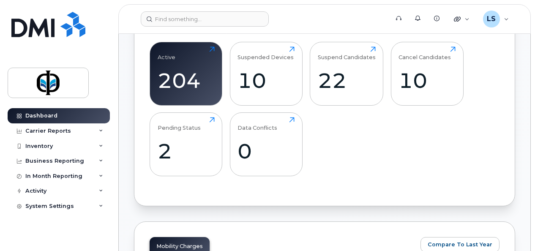 The height and width of the screenshot is (251, 535). I want to click on div: Pending Status, so click(179, 124).